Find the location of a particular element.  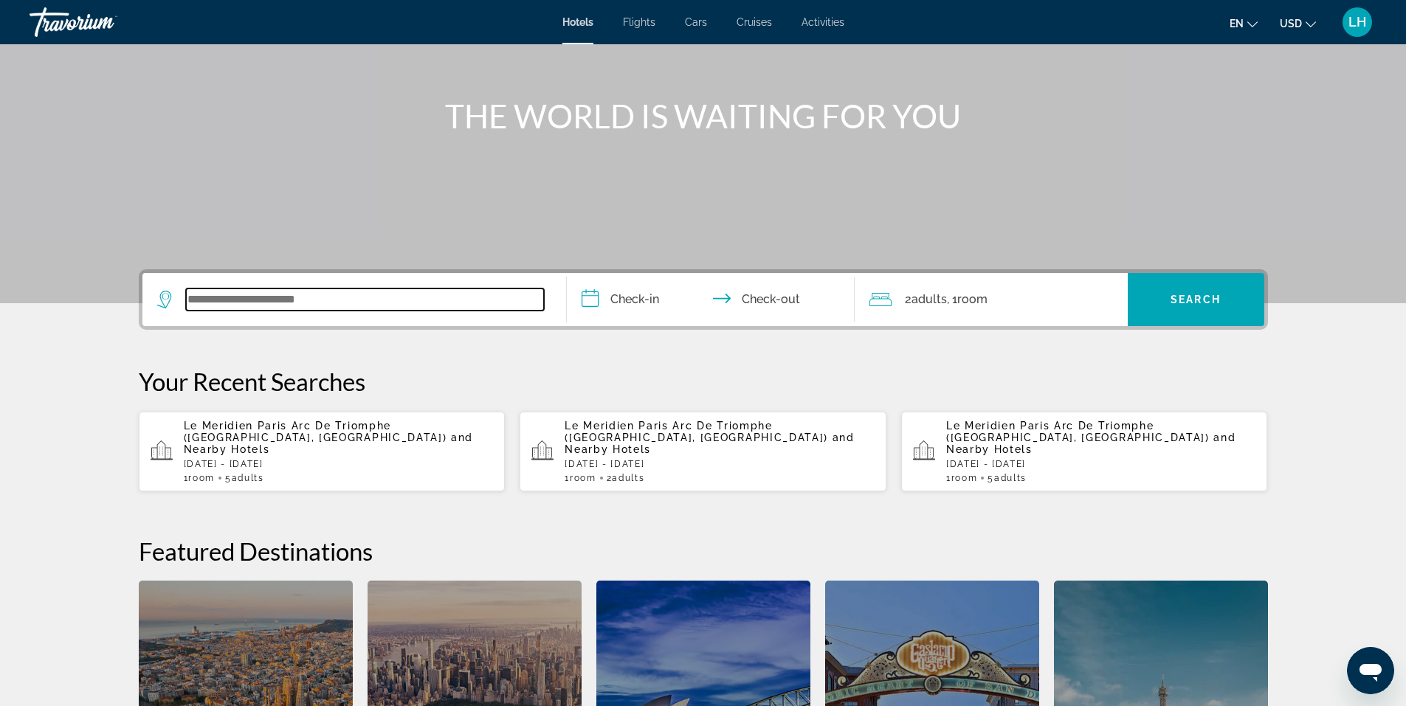

h2: Featured Destinations is located at coordinates (703, 551).